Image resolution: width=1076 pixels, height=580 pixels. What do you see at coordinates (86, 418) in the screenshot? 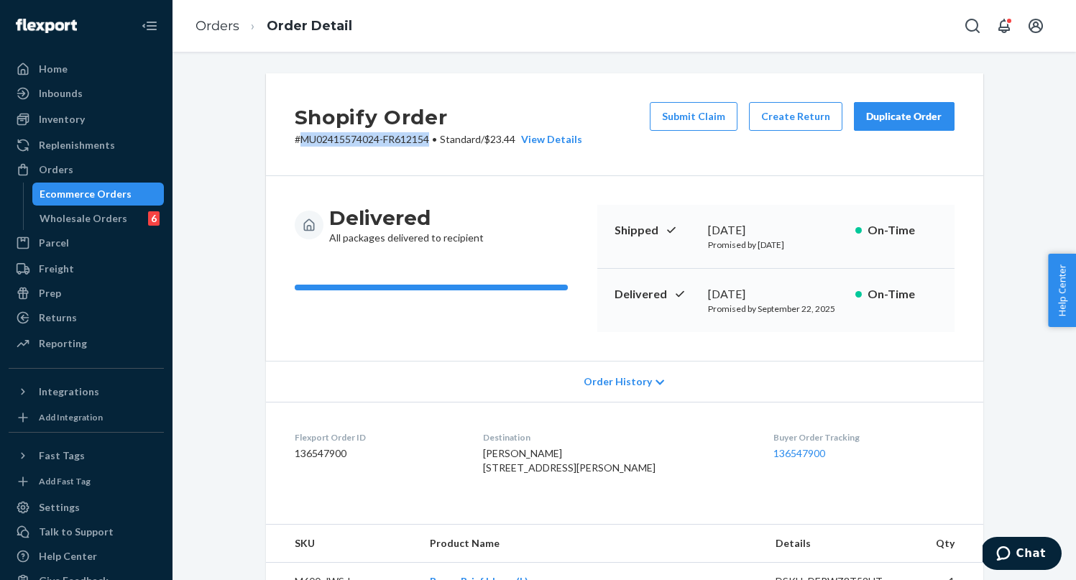
I see `a: Add Integration` at bounding box center [86, 418].